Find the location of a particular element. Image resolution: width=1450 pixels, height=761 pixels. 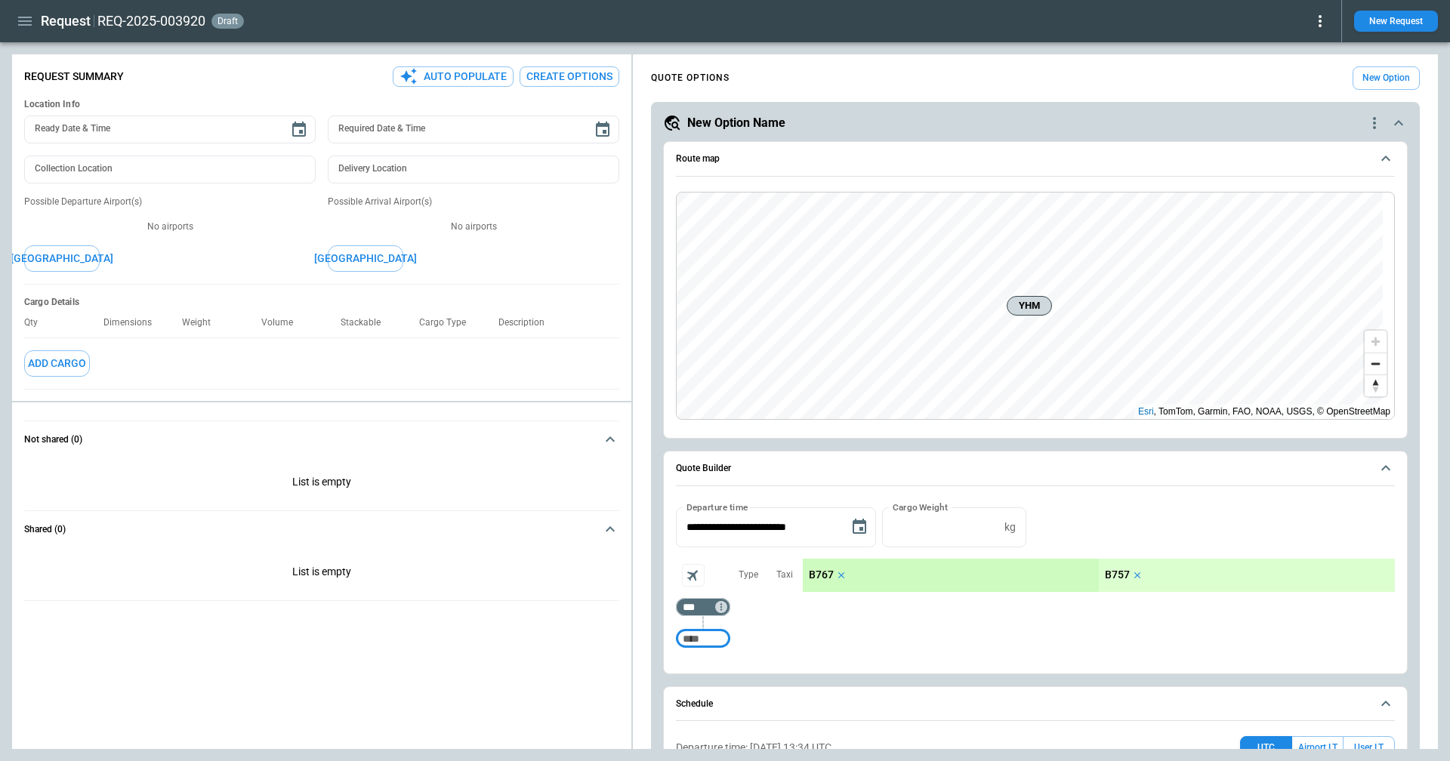

p: Description is located at coordinates (527, 322).